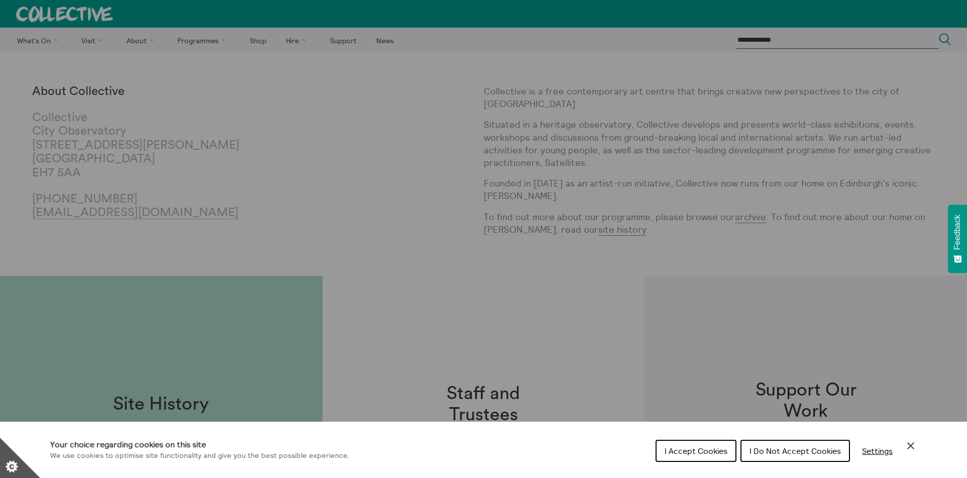 Image resolution: width=967 pixels, height=478 pixels. Describe the element at coordinates (877, 451) in the screenshot. I see `span: Settings` at that location.